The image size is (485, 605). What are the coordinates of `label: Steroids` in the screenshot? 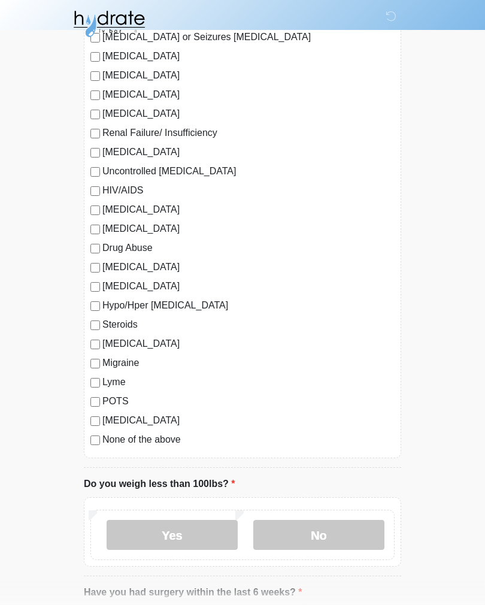 It's located at (249, 325).